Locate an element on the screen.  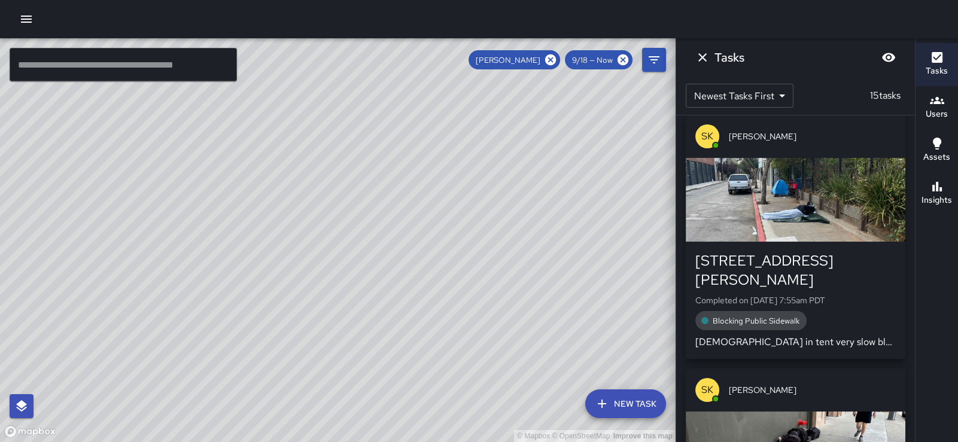
button: Filters is located at coordinates (654, 60).